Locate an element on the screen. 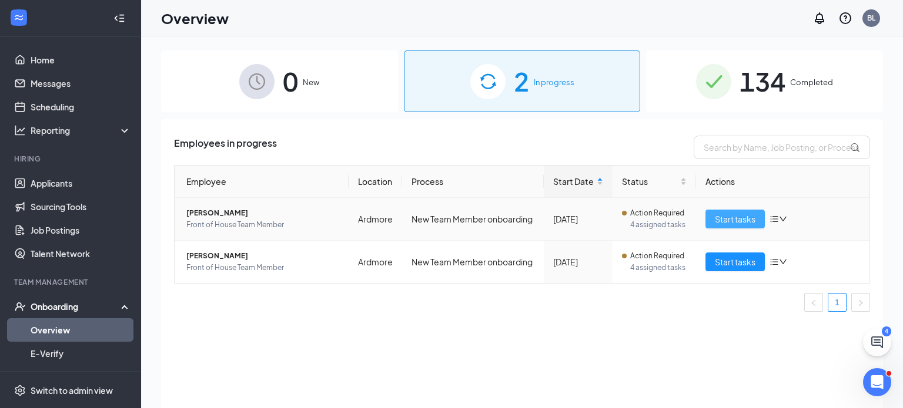  h1: Overview is located at coordinates (195, 18).